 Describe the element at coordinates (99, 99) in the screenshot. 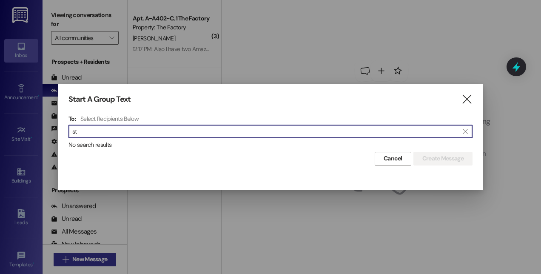

I see `h3: Start A Group Text` at that location.